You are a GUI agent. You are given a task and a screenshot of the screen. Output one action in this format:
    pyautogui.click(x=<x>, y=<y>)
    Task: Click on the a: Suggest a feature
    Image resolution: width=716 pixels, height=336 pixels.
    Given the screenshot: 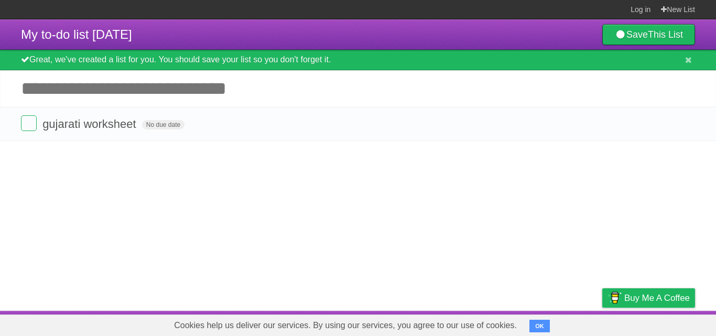 What is the action you would take?
    pyautogui.click(x=662, y=323)
    